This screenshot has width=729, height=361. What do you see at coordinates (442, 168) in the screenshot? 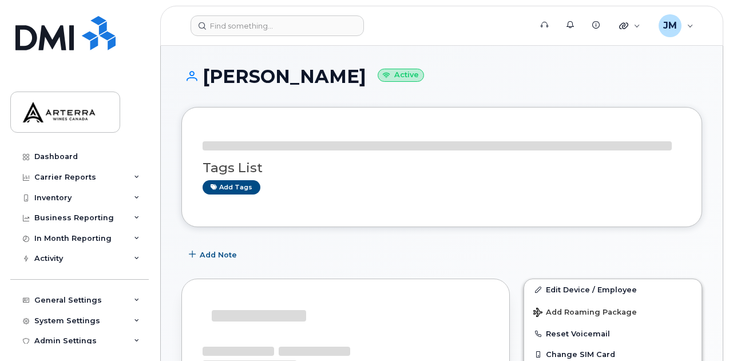
I see `h3: Tags List` at bounding box center [442, 168].